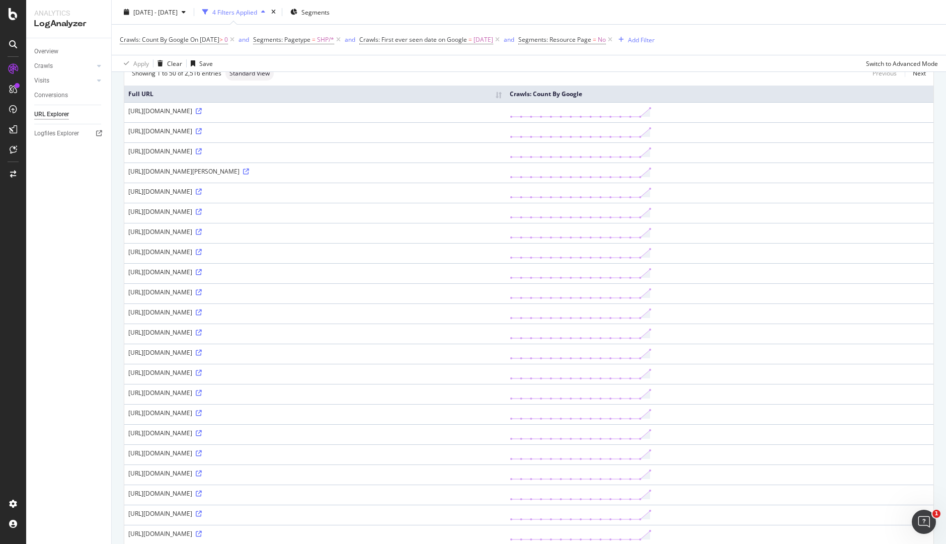  I want to click on a: URL Explorer, so click(69, 114).